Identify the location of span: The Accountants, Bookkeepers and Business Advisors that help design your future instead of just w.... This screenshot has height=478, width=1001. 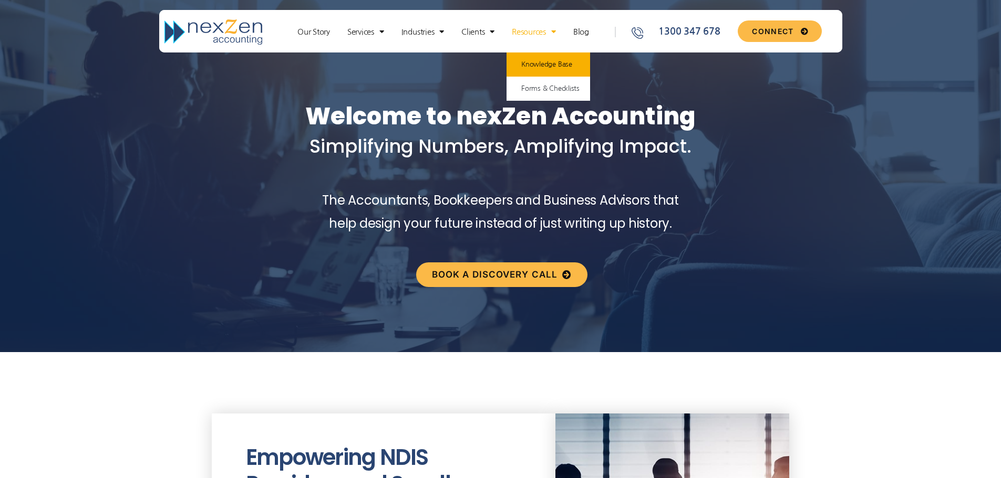
(500, 212).